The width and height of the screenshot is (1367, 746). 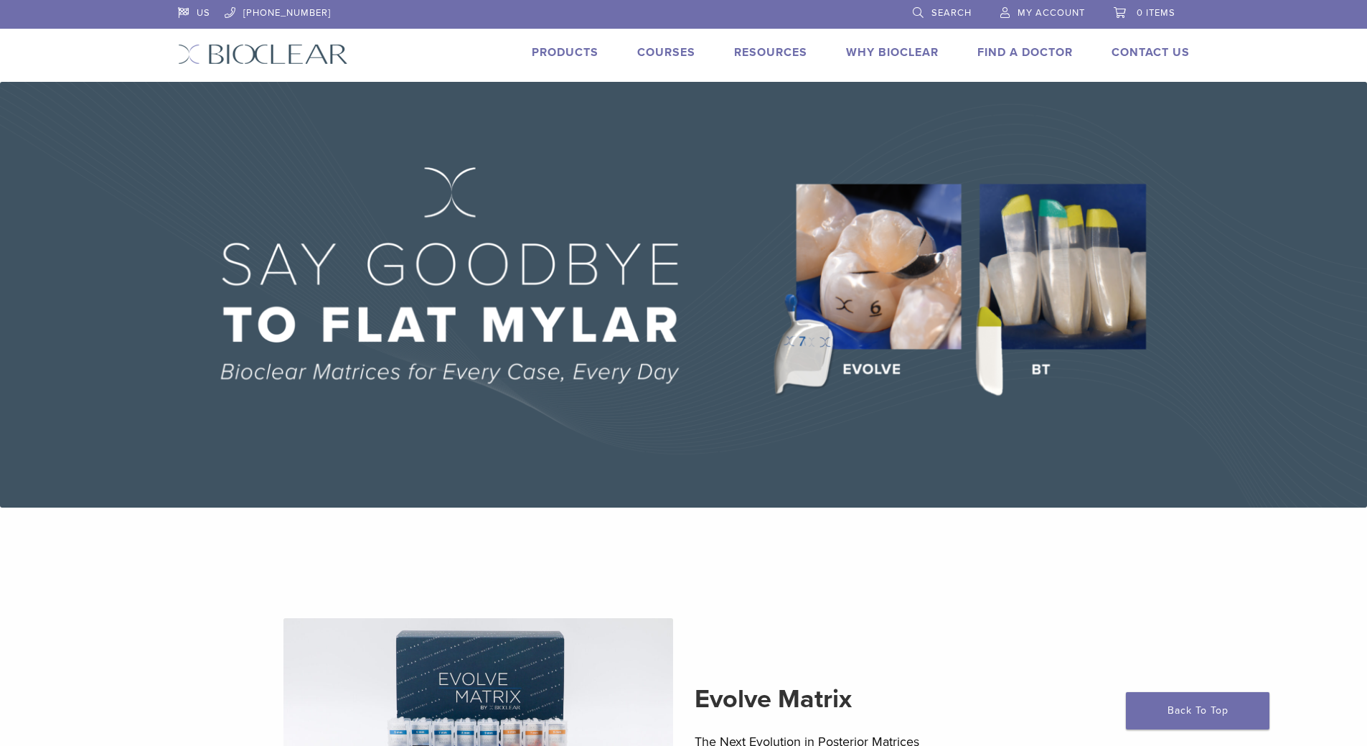 What do you see at coordinates (771, 52) in the screenshot?
I see `a: Resources` at bounding box center [771, 52].